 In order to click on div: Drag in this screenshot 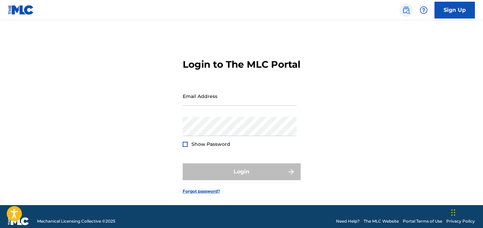, I will do `click(454, 213)`.